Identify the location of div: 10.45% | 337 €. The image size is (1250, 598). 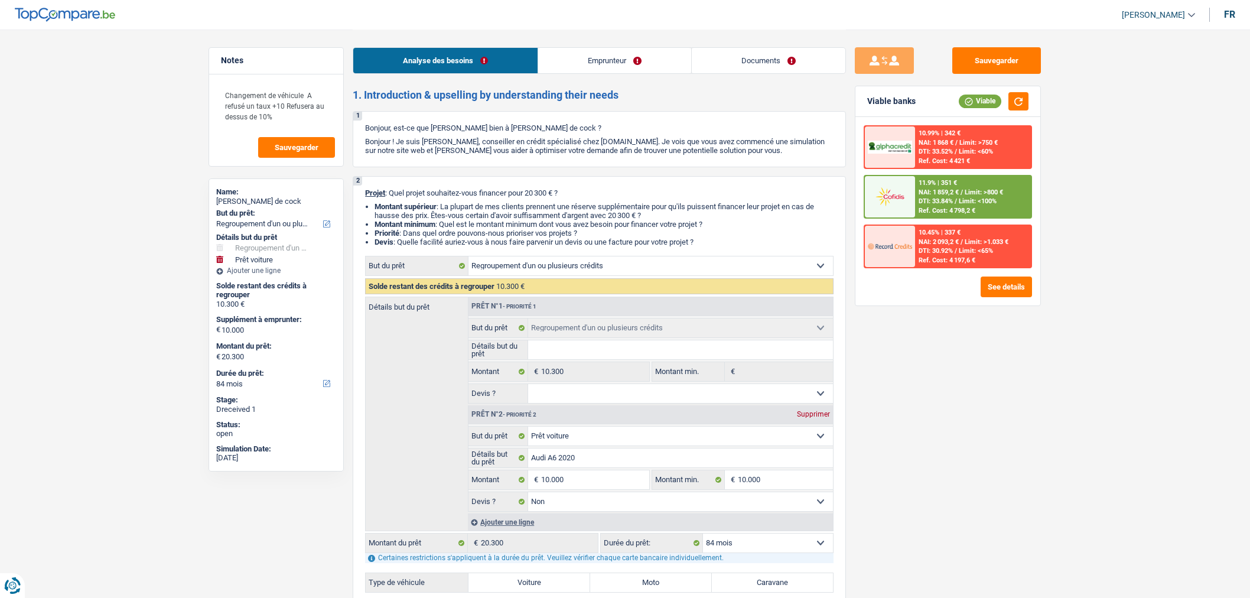
(939, 232).